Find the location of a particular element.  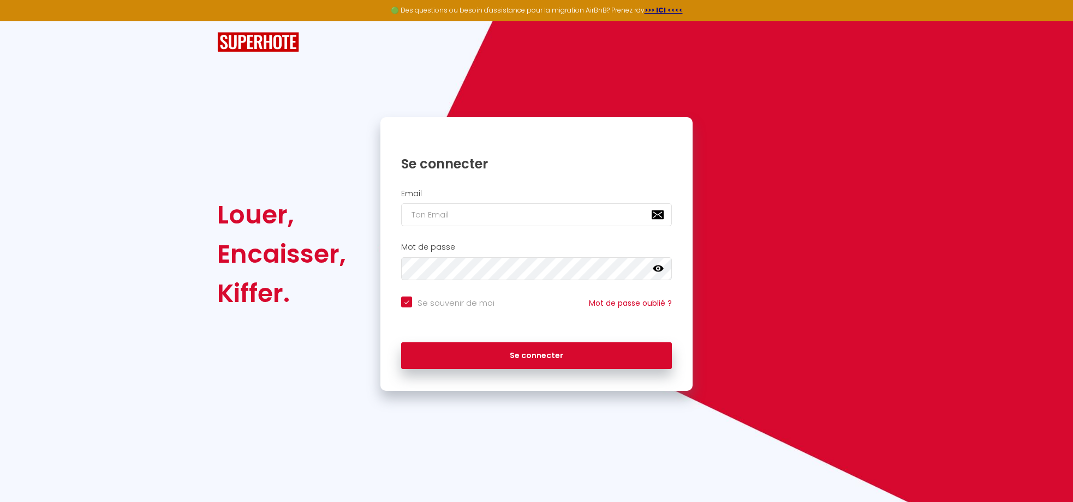

div: Encaisser, is located at coordinates (282, 254).